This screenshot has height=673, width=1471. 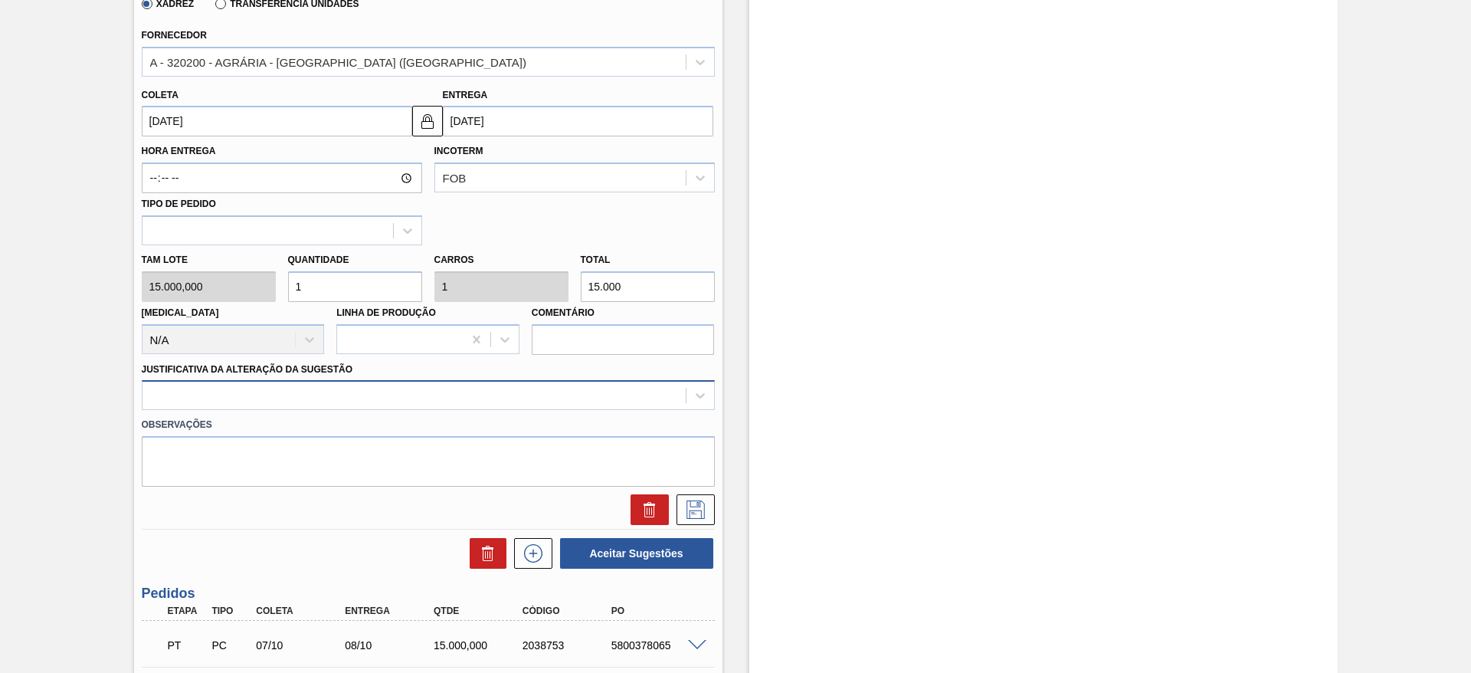 I want to click on label: Total, so click(x=595, y=260).